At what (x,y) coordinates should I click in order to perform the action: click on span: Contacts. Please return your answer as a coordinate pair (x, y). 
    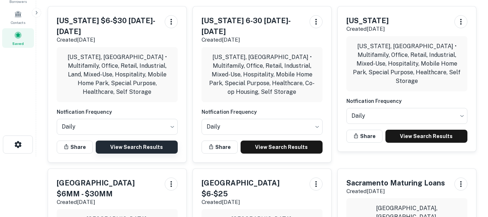
    Looking at the image, I should click on (18, 22).